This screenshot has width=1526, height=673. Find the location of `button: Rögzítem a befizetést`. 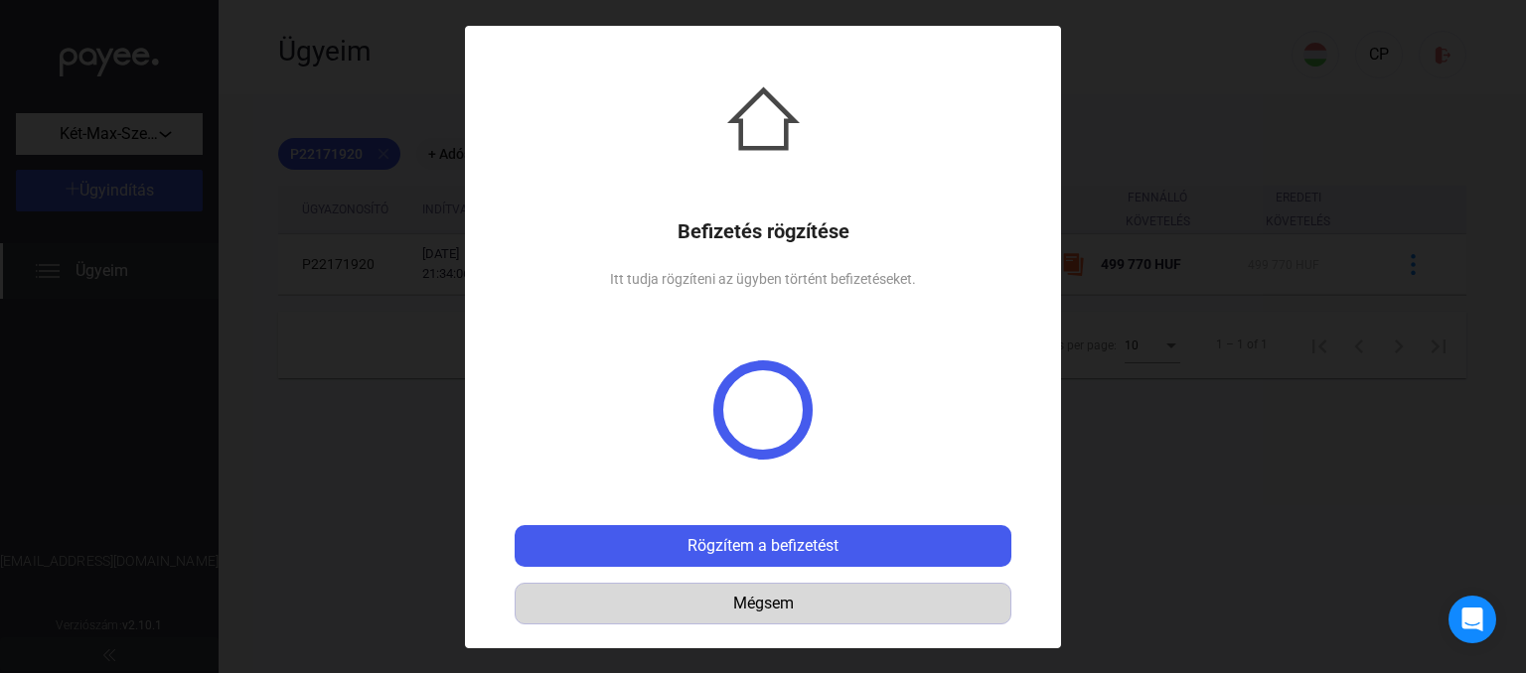

button: Rögzítem a befizetést is located at coordinates (763, 546).